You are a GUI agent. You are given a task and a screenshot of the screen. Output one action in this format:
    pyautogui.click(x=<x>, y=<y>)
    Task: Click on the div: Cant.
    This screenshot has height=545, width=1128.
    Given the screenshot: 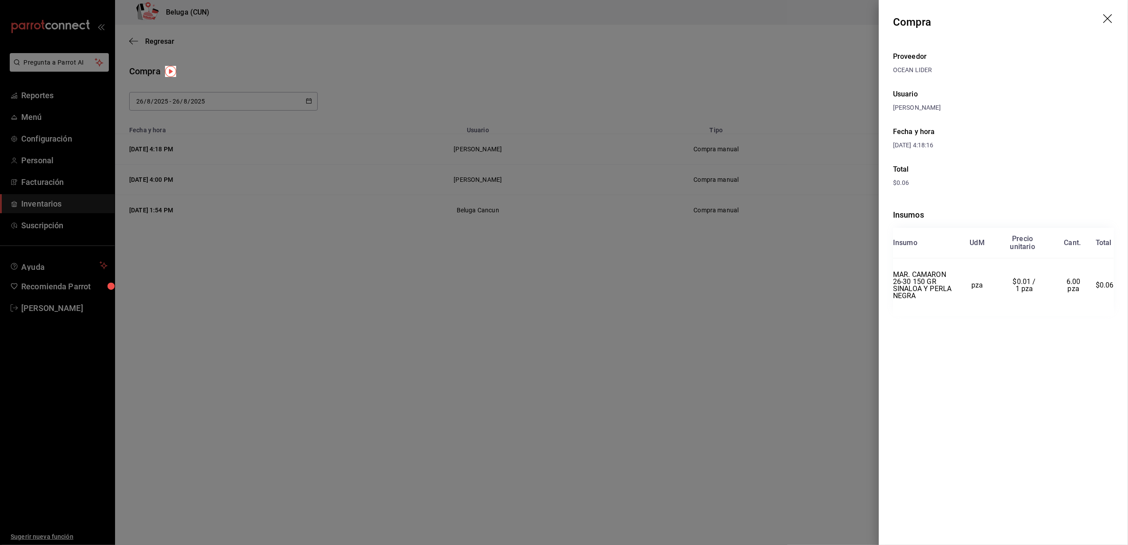 What is the action you would take?
    pyautogui.click(x=1073, y=243)
    